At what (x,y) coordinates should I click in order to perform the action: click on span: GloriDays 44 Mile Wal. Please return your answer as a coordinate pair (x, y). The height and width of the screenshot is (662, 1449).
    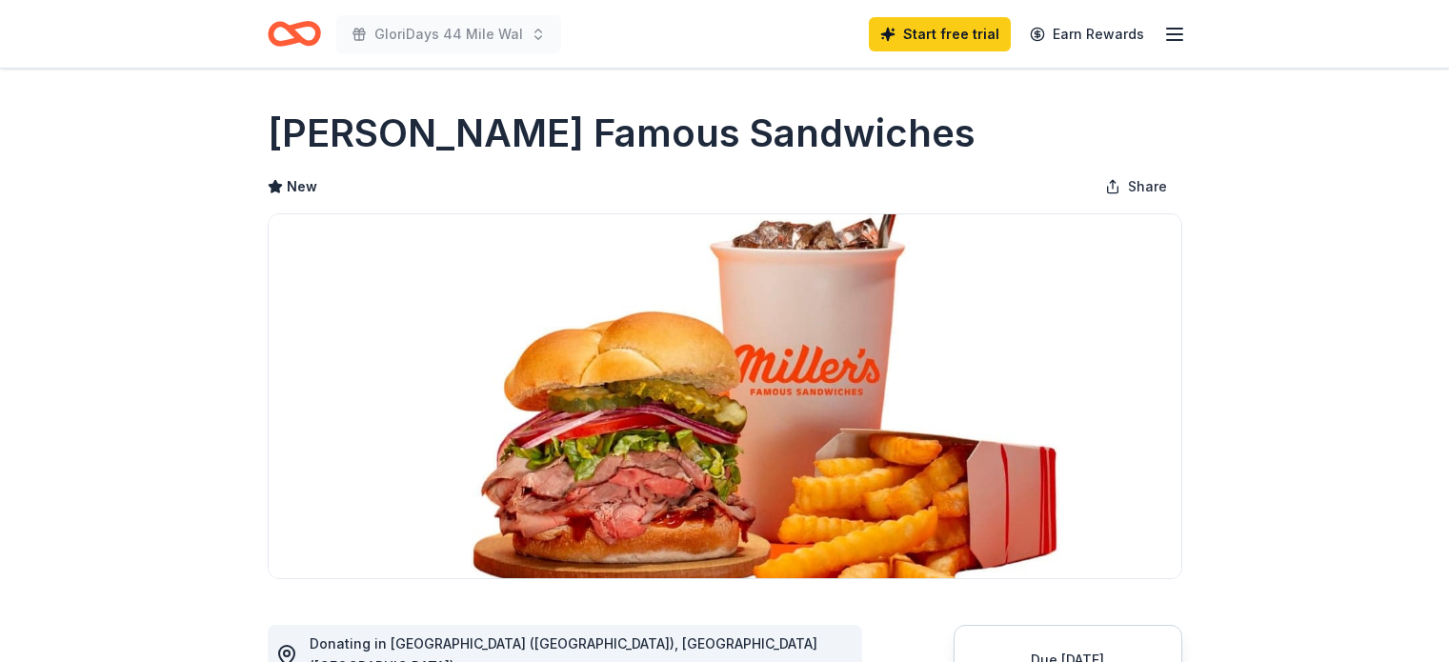
    Looking at the image, I should click on (449, 34).